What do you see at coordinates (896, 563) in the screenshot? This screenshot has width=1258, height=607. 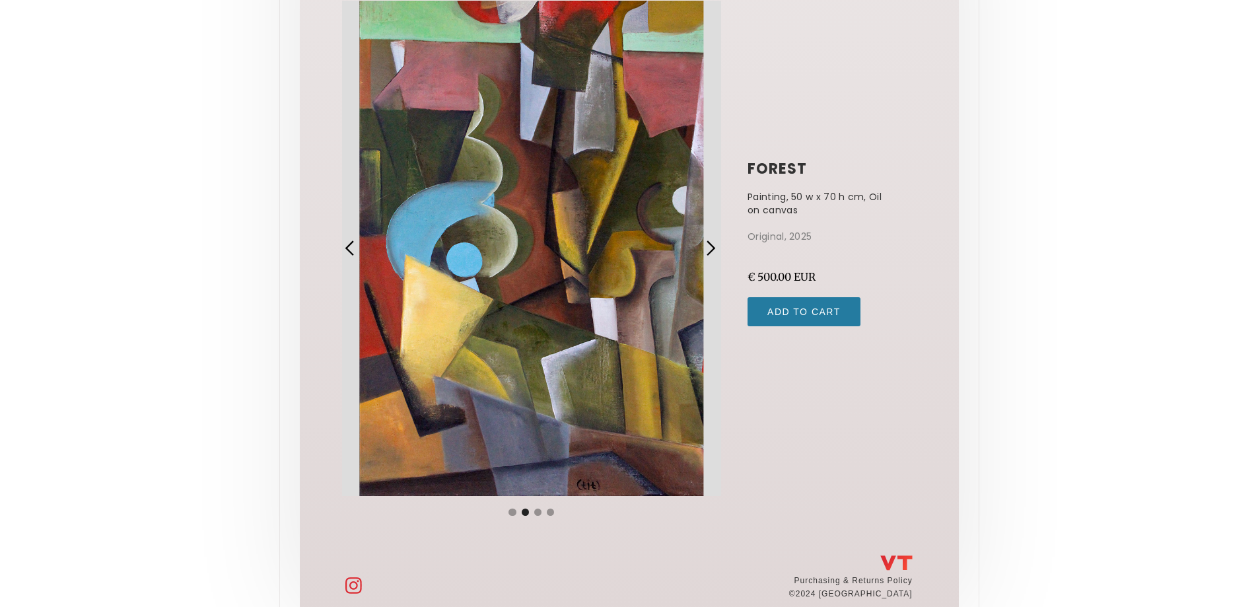 I see `img: Vladimir Titov Logo` at bounding box center [896, 563].